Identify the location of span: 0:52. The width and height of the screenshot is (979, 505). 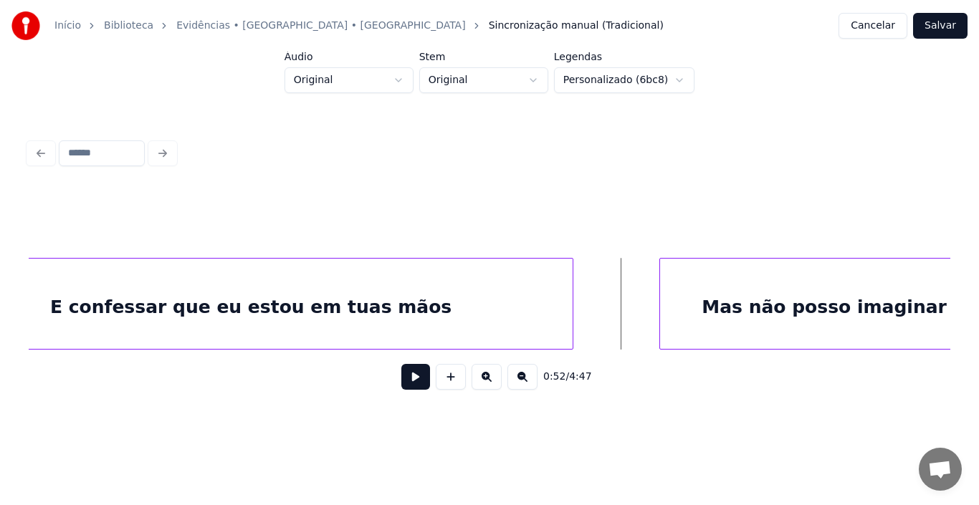
(554, 377).